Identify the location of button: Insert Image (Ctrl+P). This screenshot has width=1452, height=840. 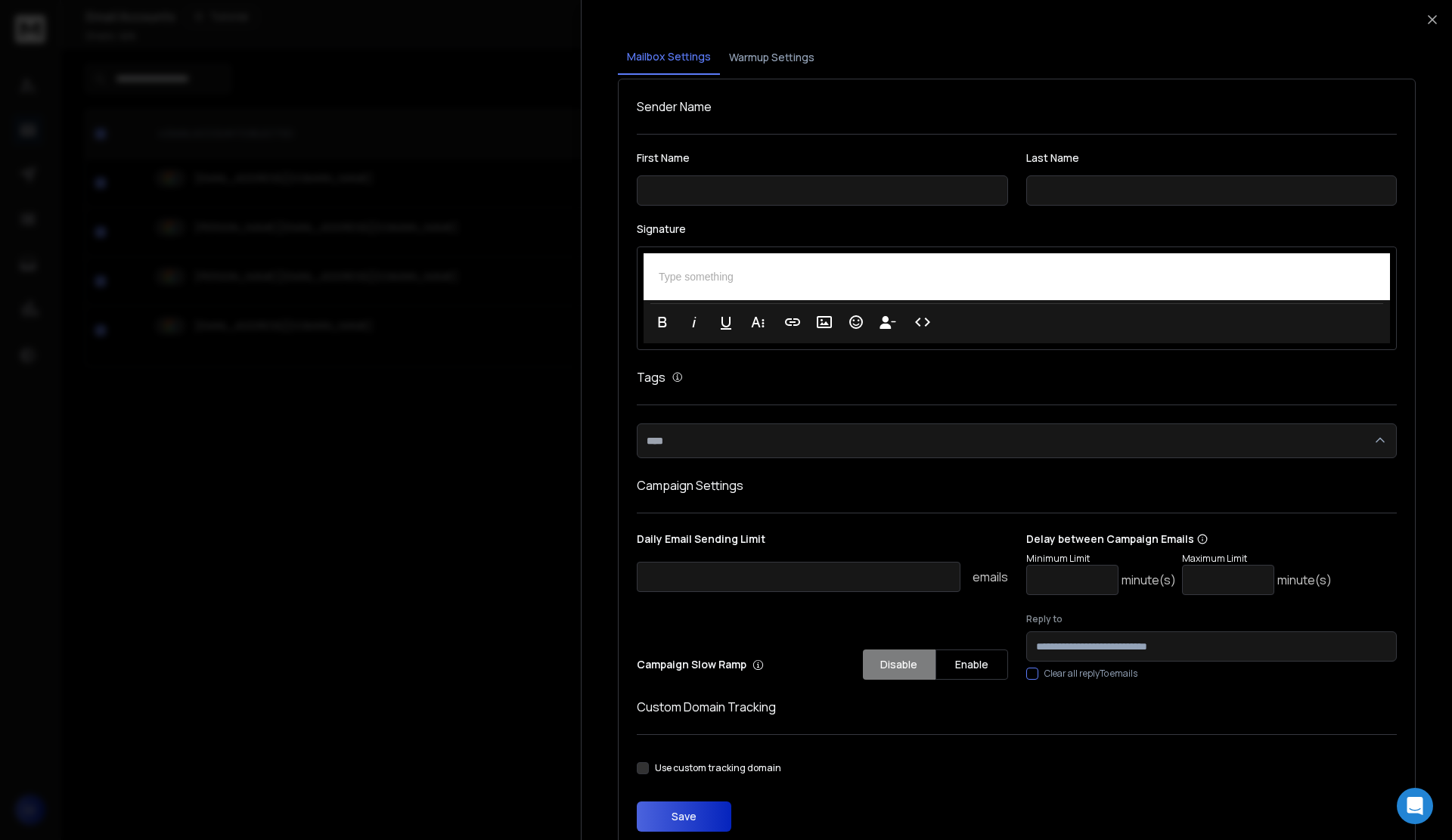
(824, 322).